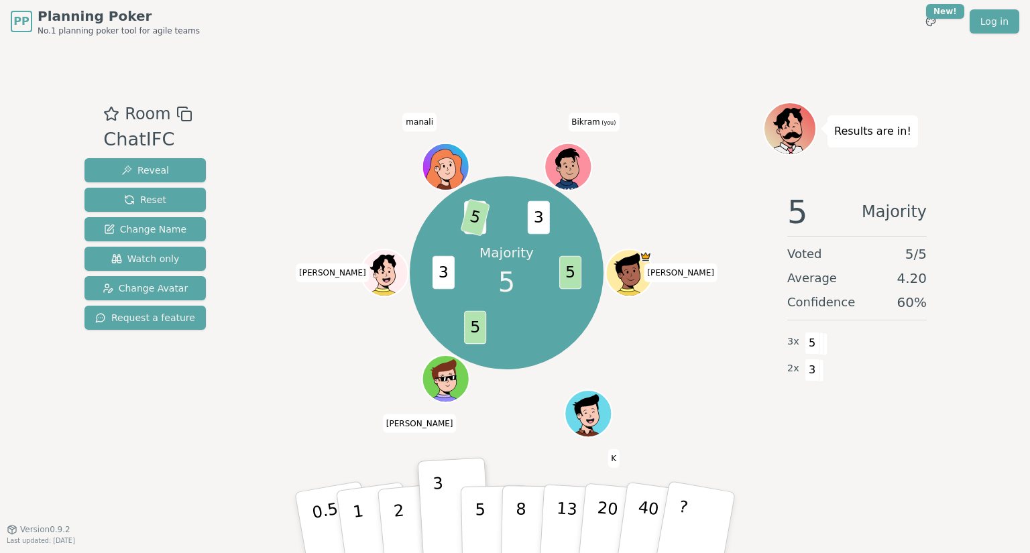  Describe the element at coordinates (119, 16) in the screenshot. I see `span: Planning Poker` at that location.